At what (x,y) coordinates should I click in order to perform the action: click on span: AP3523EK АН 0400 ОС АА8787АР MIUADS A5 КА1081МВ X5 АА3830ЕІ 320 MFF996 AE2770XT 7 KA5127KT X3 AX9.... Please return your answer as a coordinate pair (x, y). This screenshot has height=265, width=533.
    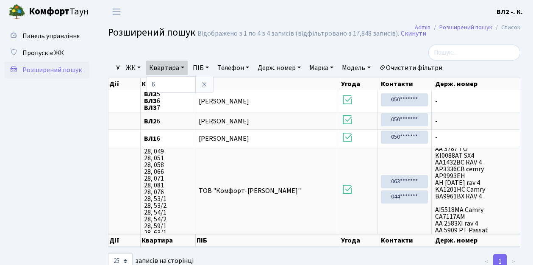
    Looking at the image, I should click on (475, 190).